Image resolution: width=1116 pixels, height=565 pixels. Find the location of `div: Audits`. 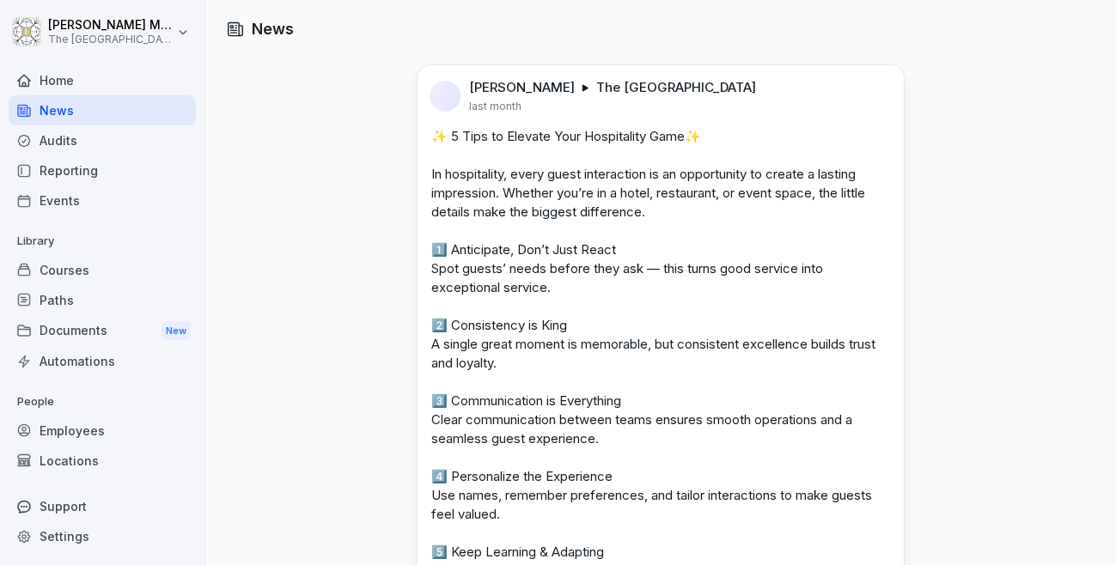

div: Audits is located at coordinates (102, 140).